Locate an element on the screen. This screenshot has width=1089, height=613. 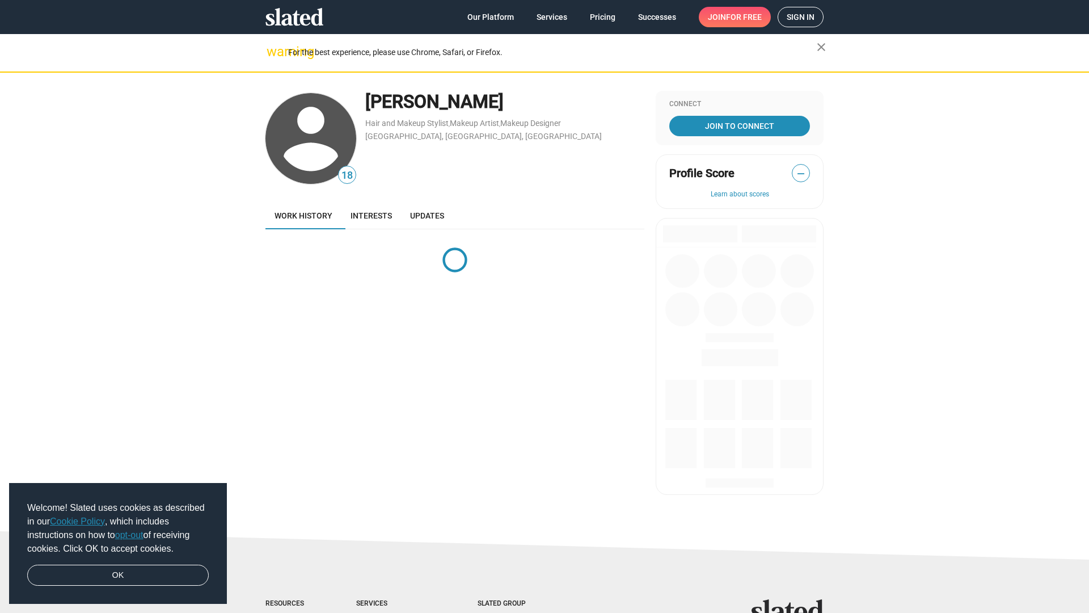
span: Welcome! Slated uses cookies as described in our , which includes instructions on how to of recei... is located at coordinates (118, 528).